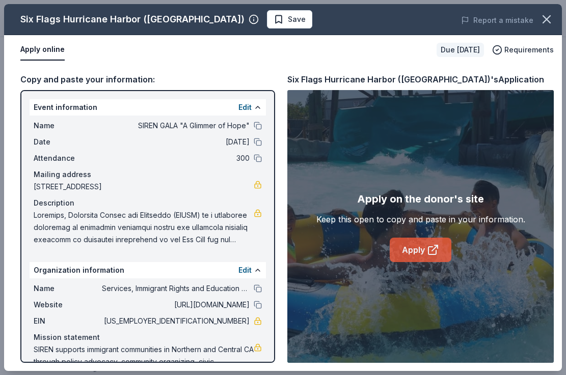  What do you see at coordinates (289, 19) in the screenshot?
I see `button: Save` at bounding box center [289, 19].